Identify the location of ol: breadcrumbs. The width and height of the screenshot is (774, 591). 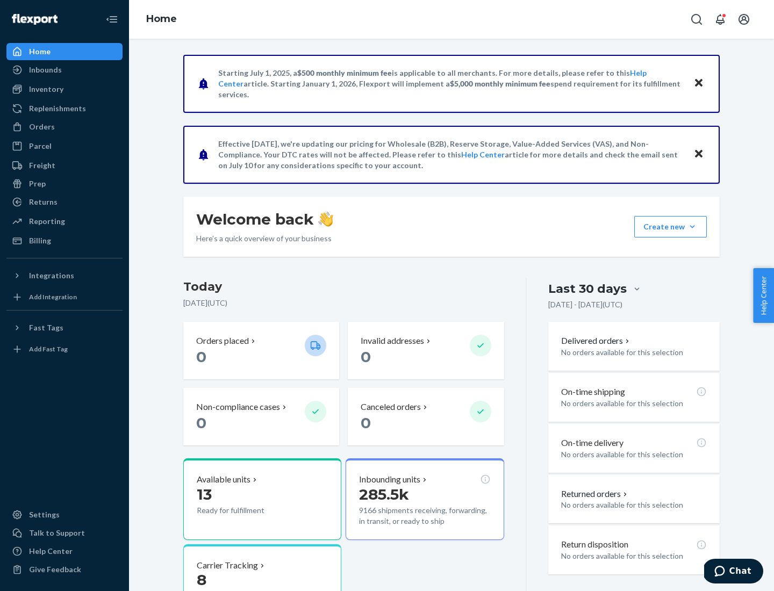
(161, 19).